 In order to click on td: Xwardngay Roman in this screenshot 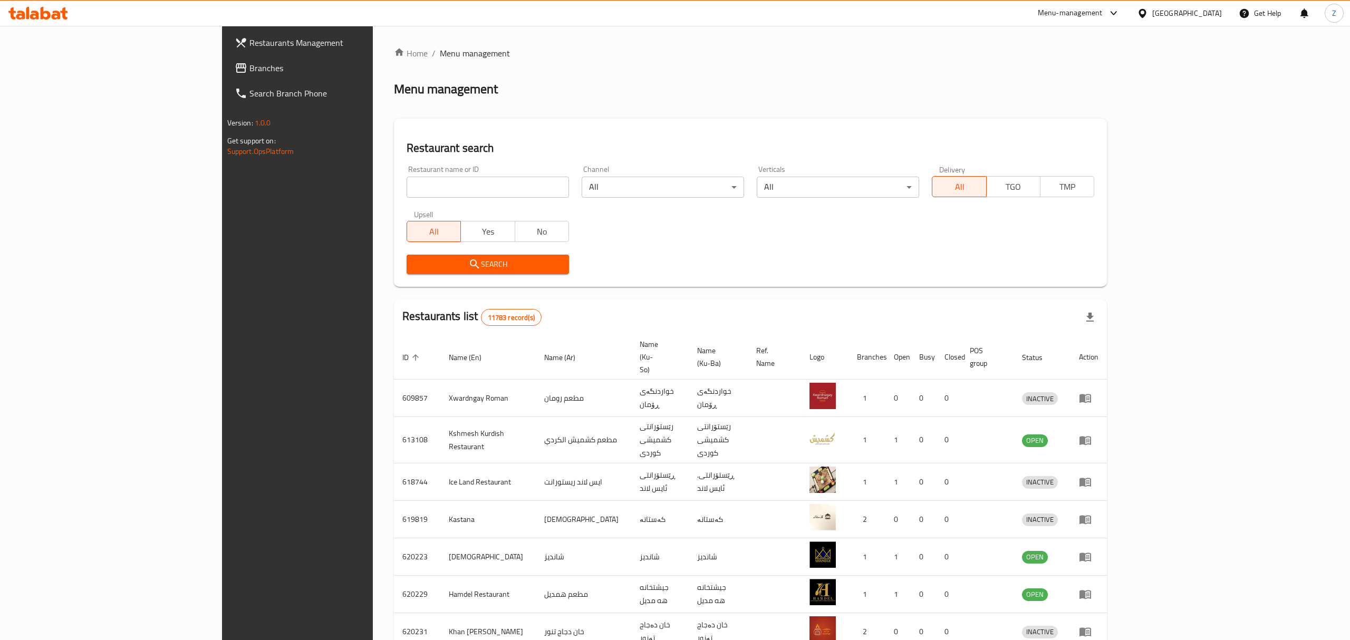, I will do `click(488, 398)`.